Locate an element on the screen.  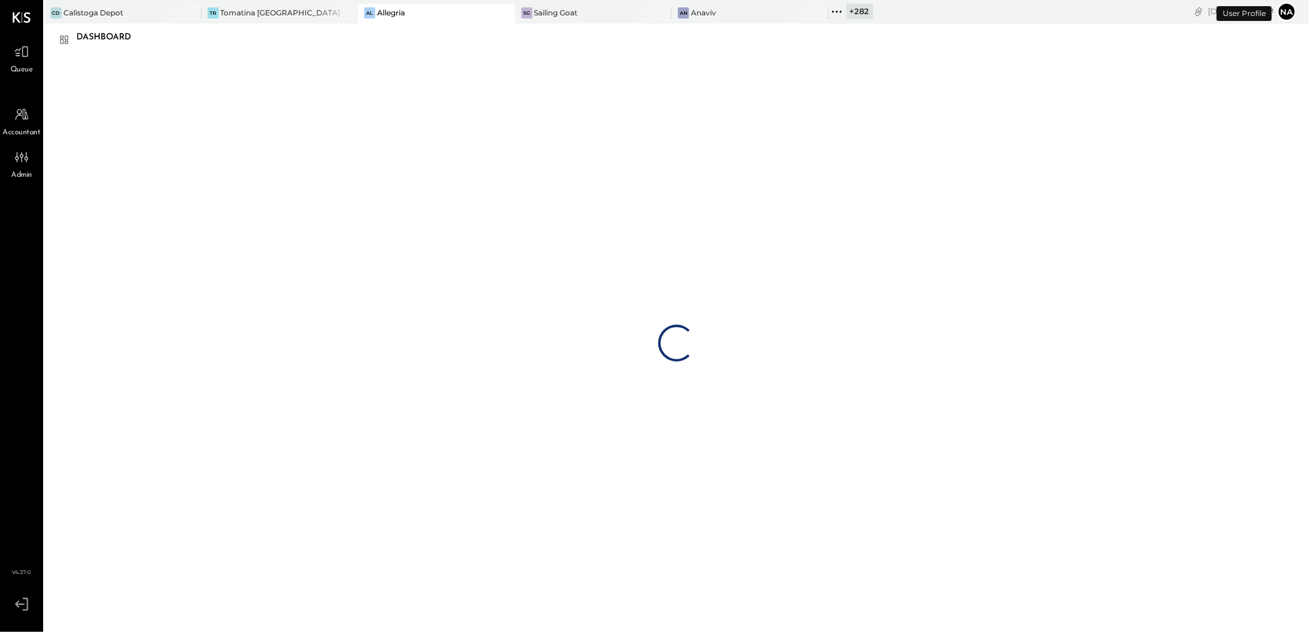
span: Accountant is located at coordinates (22, 133).